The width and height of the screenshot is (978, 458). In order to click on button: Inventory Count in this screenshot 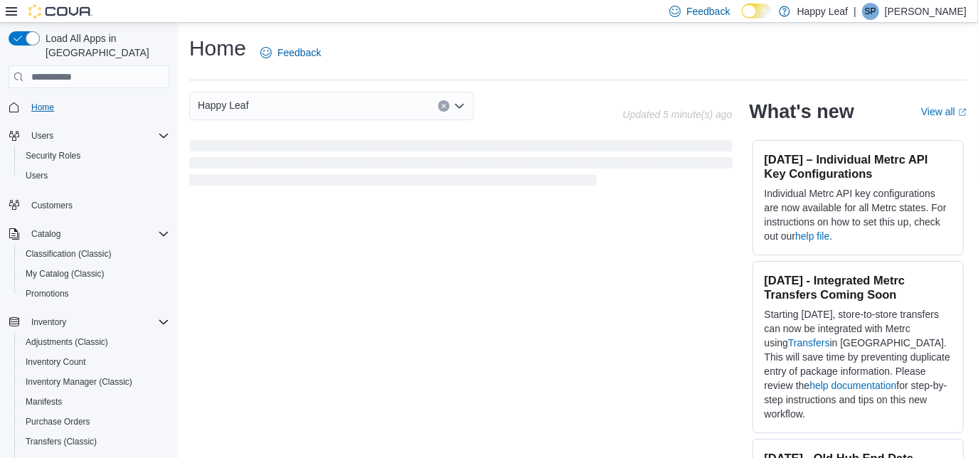, I will do `click(95, 362)`.